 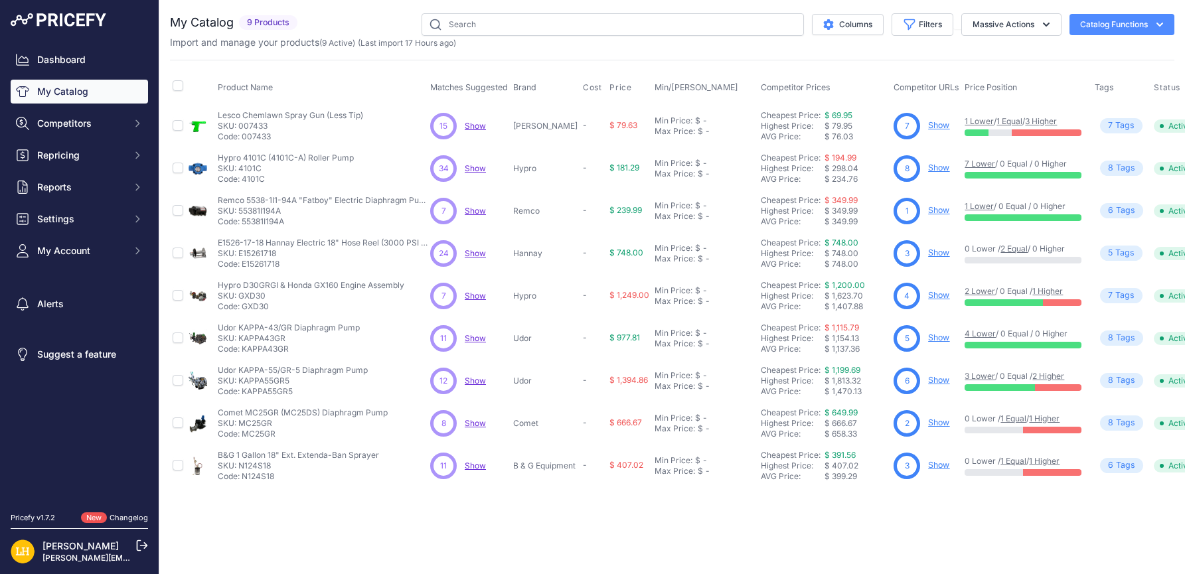 I want to click on span: Matches Suggested, so click(x=469, y=87).